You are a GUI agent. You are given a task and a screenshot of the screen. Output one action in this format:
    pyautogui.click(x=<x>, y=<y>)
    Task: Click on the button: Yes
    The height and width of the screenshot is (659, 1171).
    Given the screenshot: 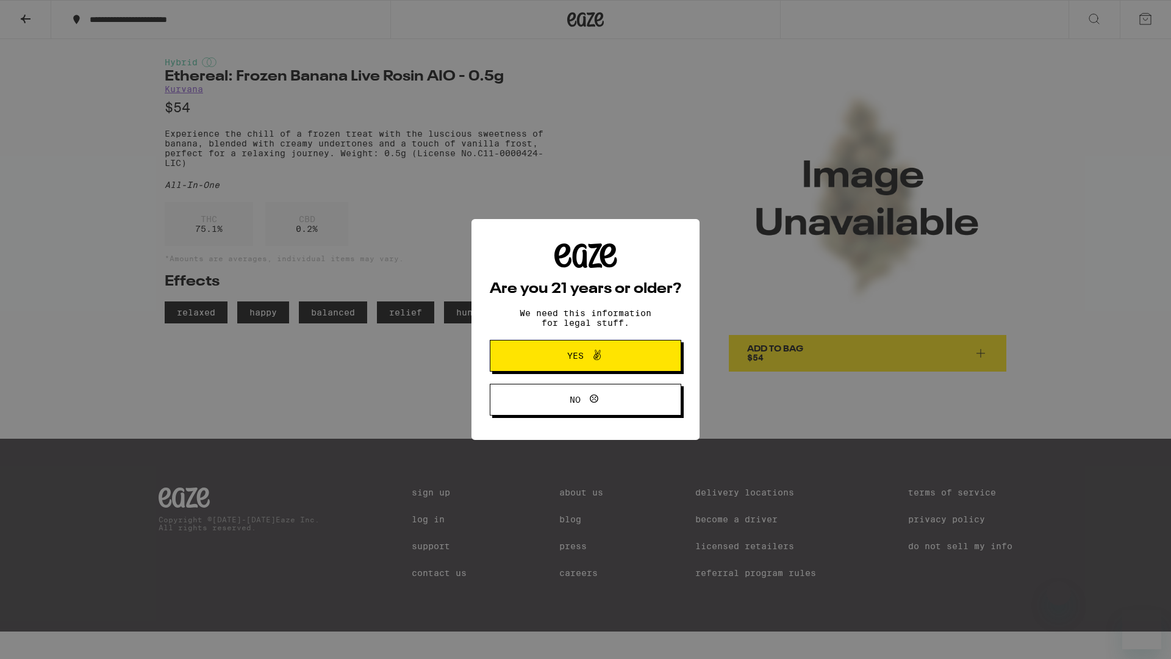 What is the action you would take?
    pyautogui.click(x=586, y=356)
    